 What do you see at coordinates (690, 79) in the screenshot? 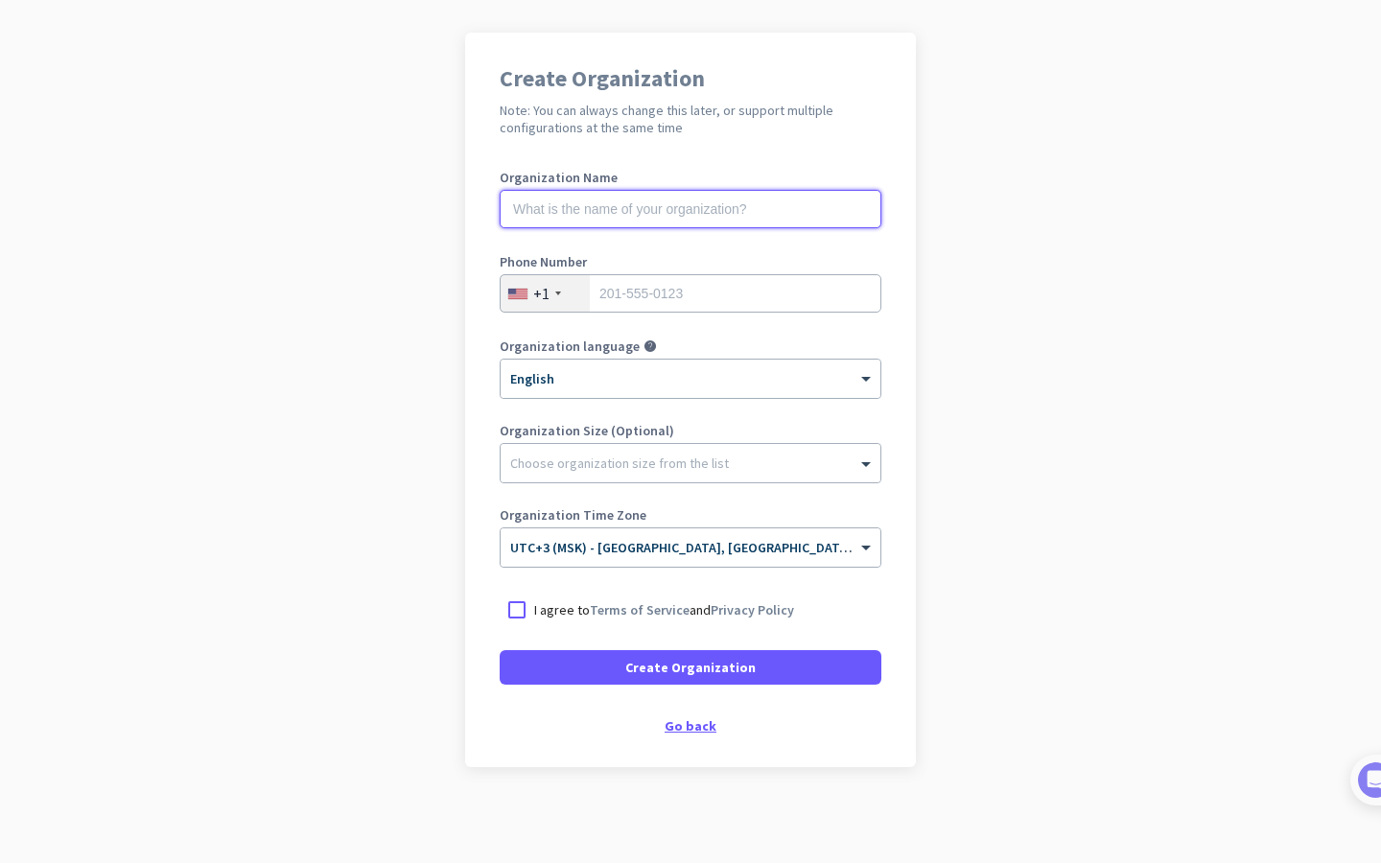
I see `h1: Create Organization` at bounding box center [690, 79].